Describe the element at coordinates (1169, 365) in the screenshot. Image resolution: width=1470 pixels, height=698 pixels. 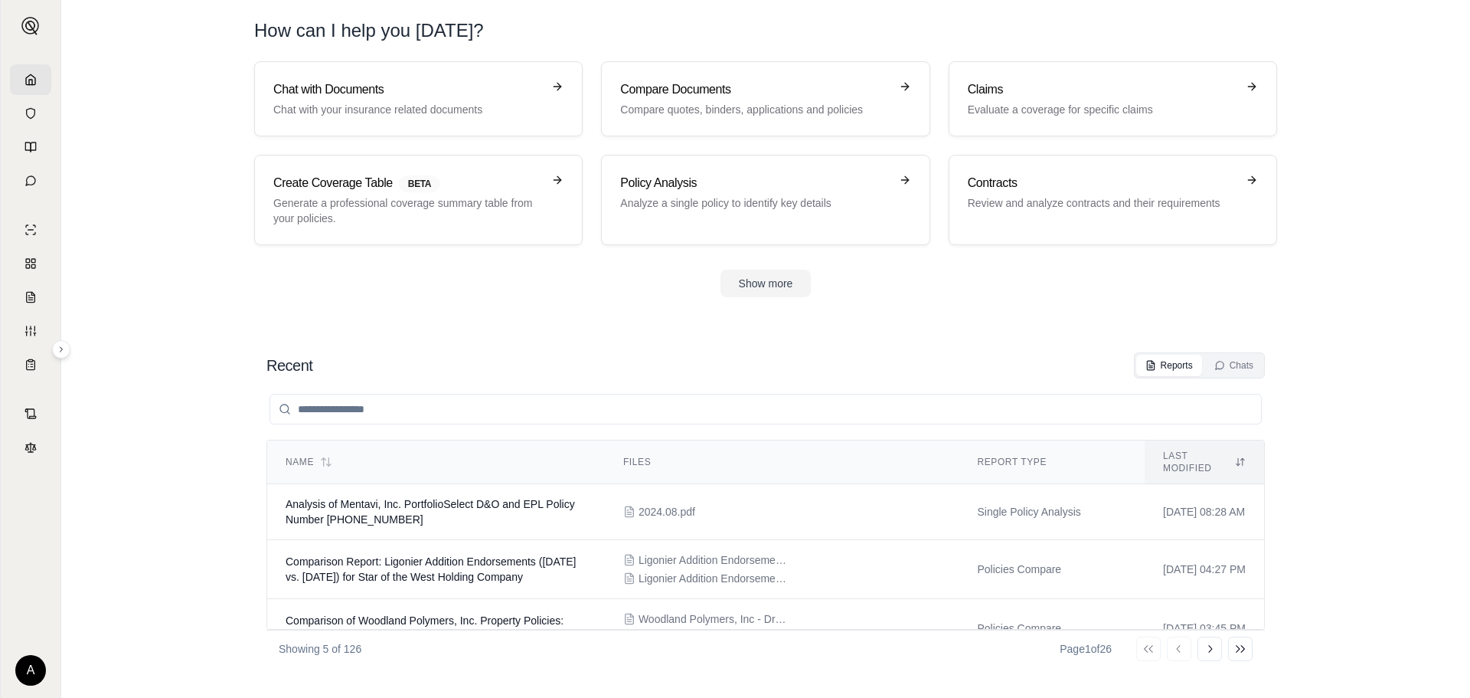
I see `div: Reports` at that location.